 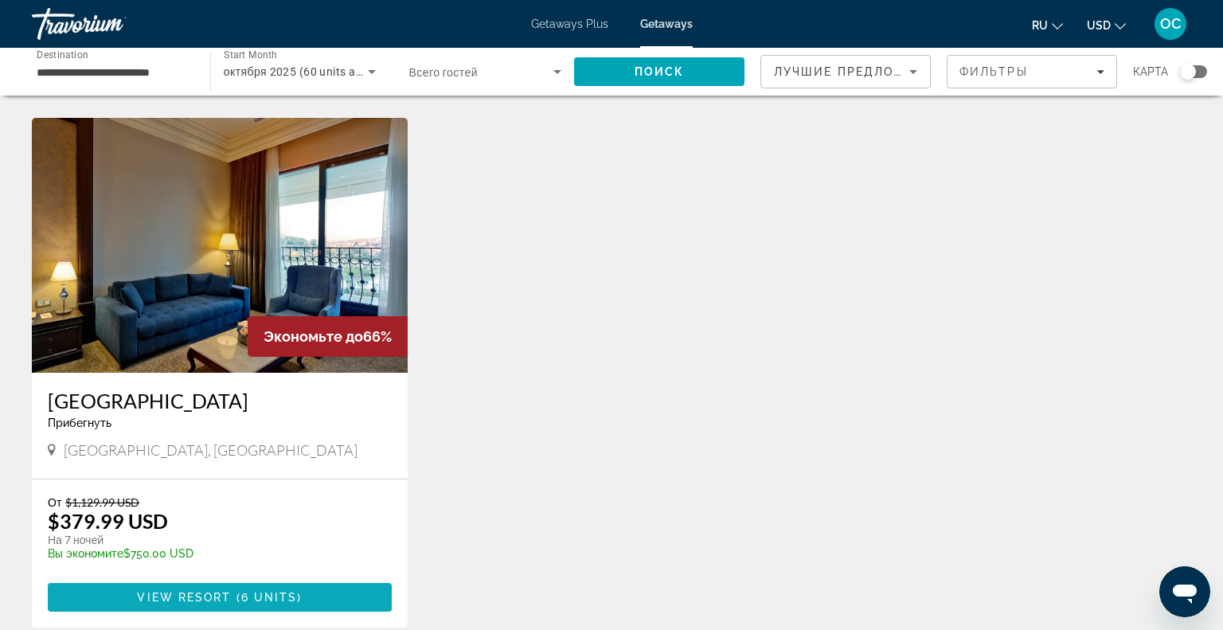 What do you see at coordinates (858, 72) in the screenshot?
I see `span: Лучшие предложения` at bounding box center [858, 72].